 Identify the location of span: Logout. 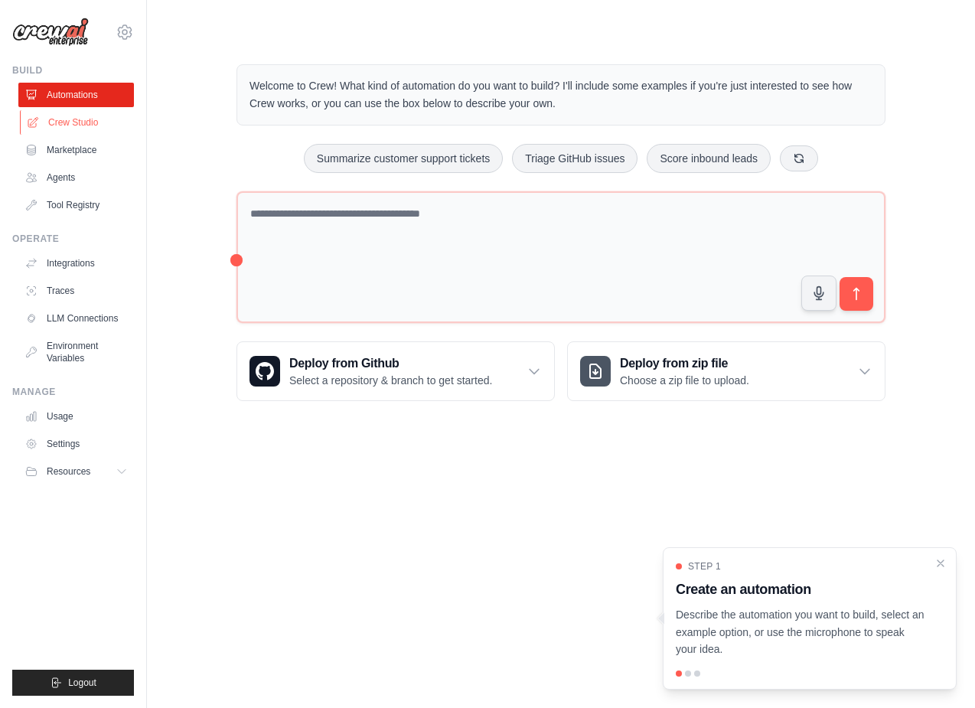
(82, 683).